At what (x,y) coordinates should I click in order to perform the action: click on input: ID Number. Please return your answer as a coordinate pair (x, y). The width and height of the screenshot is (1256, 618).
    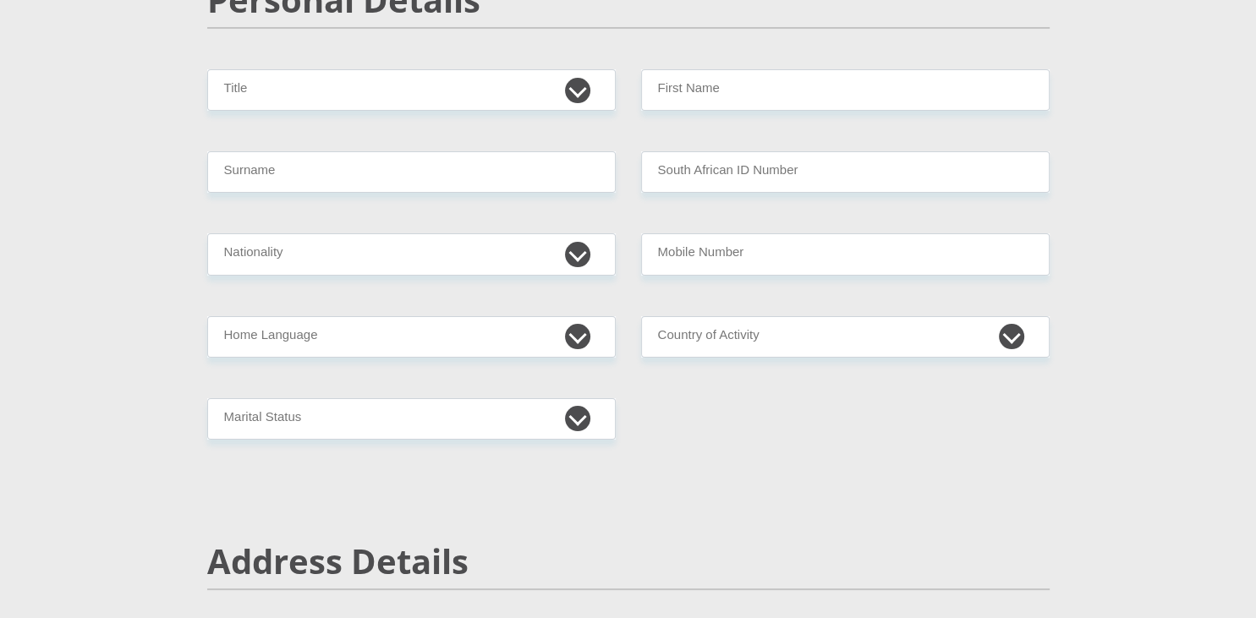
    Looking at the image, I should click on (845, 172).